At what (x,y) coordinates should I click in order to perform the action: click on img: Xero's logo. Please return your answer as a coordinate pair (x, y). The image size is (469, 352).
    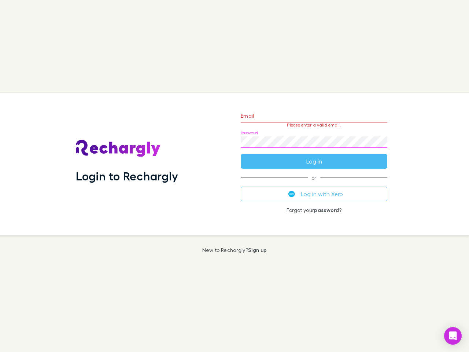
    Looking at the image, I should click on (291, 194).